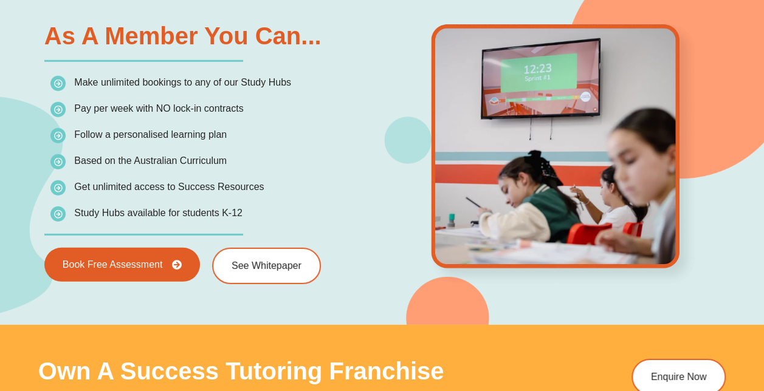  What do you see at coordinates (210, 36) in the screenshot?
I see `h2: As a Member You Can...` at bounding box center [210, 36].